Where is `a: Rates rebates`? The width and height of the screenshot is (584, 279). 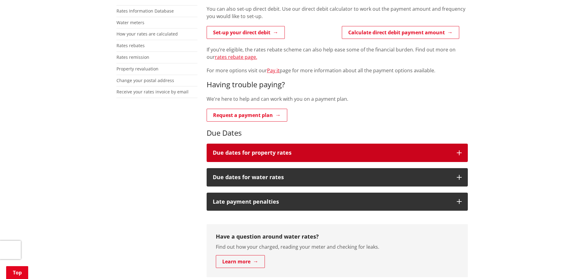 a: Rates rebates is located at coordinates (131, 45).